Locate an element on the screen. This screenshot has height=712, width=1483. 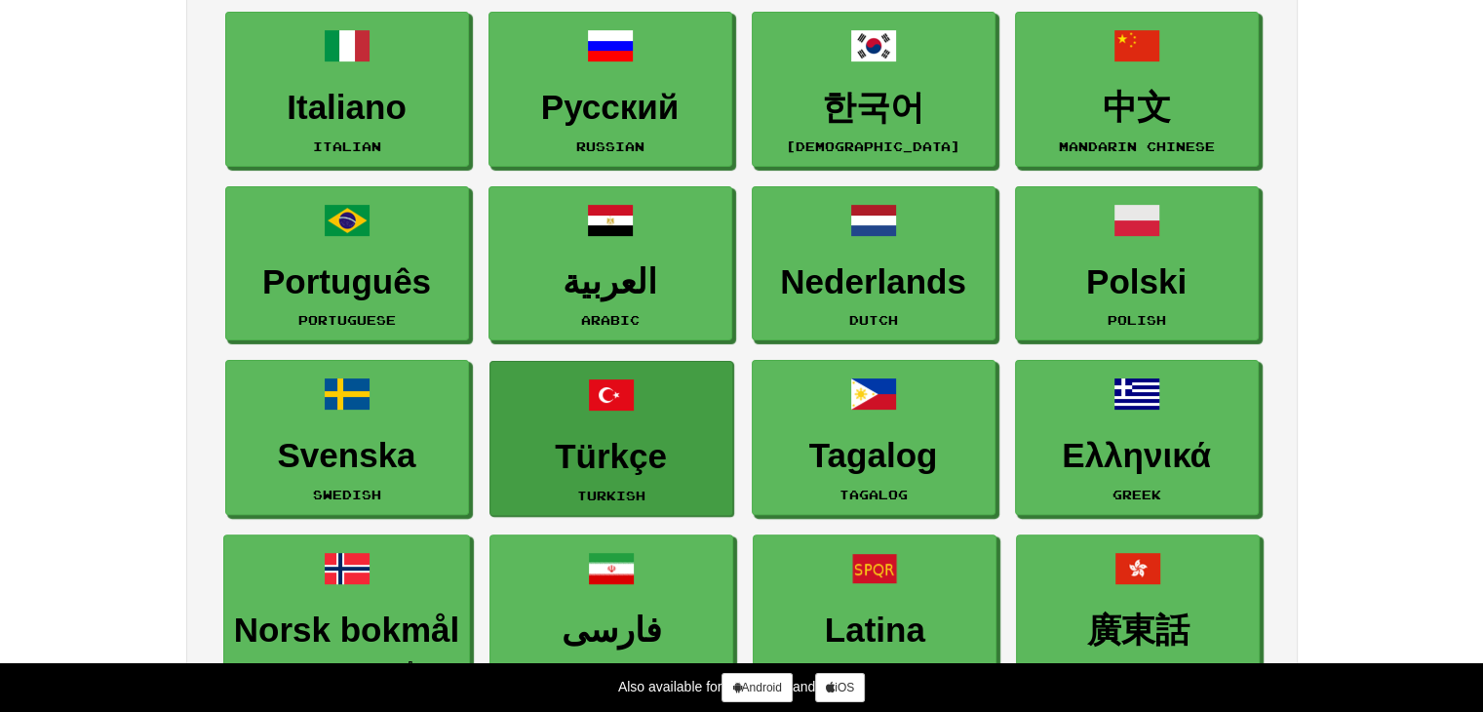
small: Turkish is located at coordinates (611, 495).